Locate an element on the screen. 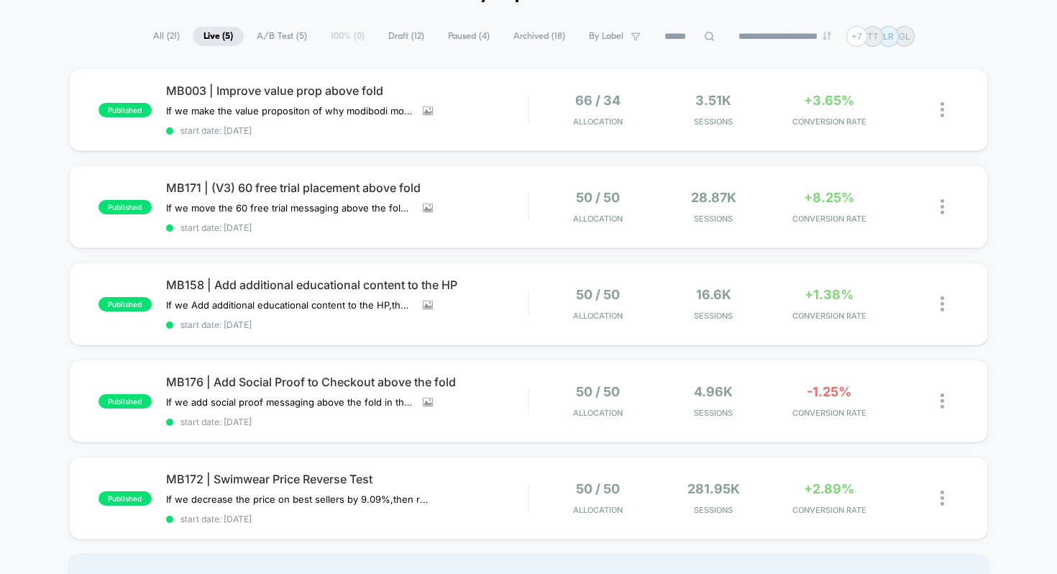 The width and height of the screenshot is (1057, 574). span: 3.51k is located at coordinates (713, 100).